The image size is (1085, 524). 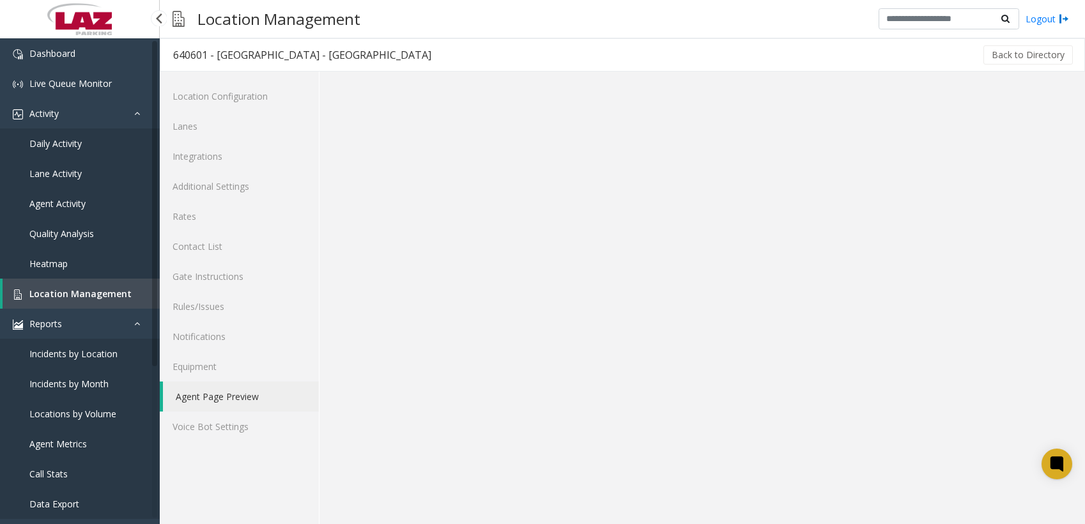 What do you see at coordinates (239, 336) in the screenshot?
I see `a: Notifications` at bounding box center [239, 336].